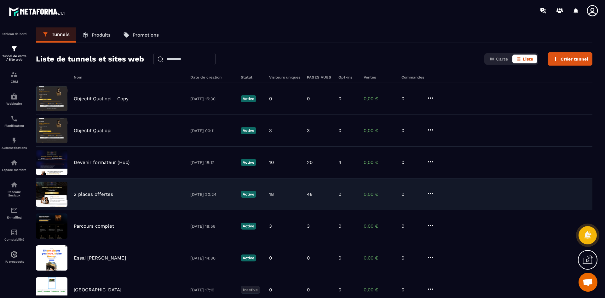  I want to click on h6: Opt-ins, so click(348, 77).